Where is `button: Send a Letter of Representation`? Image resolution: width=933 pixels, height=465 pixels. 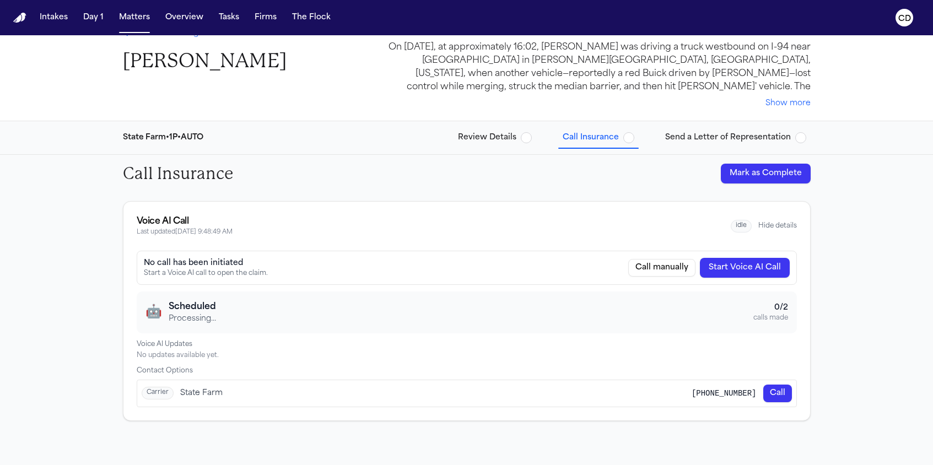
button: Send a Letter of Representation is located at coordinates (735, 138).